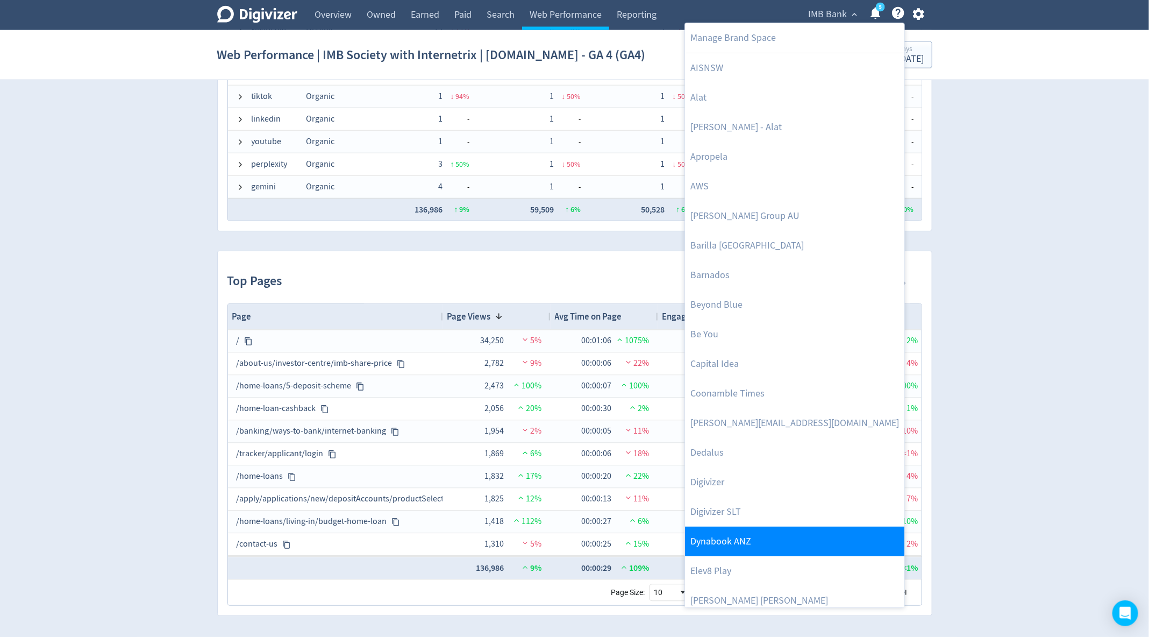  What do you see at coordinates (795, 541) in the screenshot?
I see `a: Dynabook ANZ` at bounding box center [795, 541].